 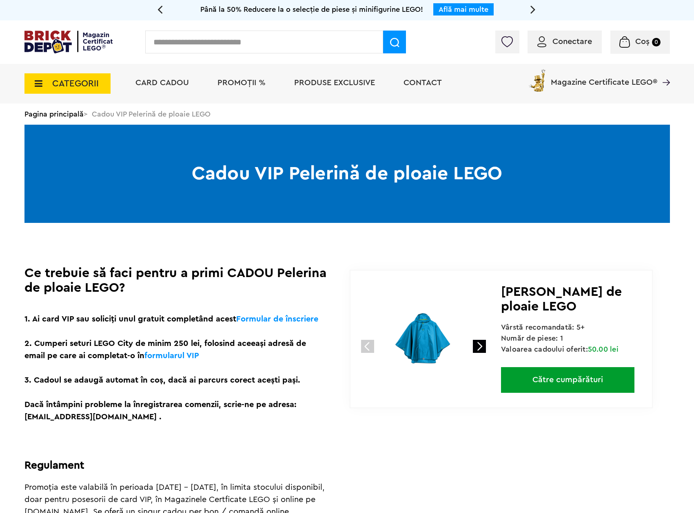 I want to click on span: Coș, so click(x=642, y=42).